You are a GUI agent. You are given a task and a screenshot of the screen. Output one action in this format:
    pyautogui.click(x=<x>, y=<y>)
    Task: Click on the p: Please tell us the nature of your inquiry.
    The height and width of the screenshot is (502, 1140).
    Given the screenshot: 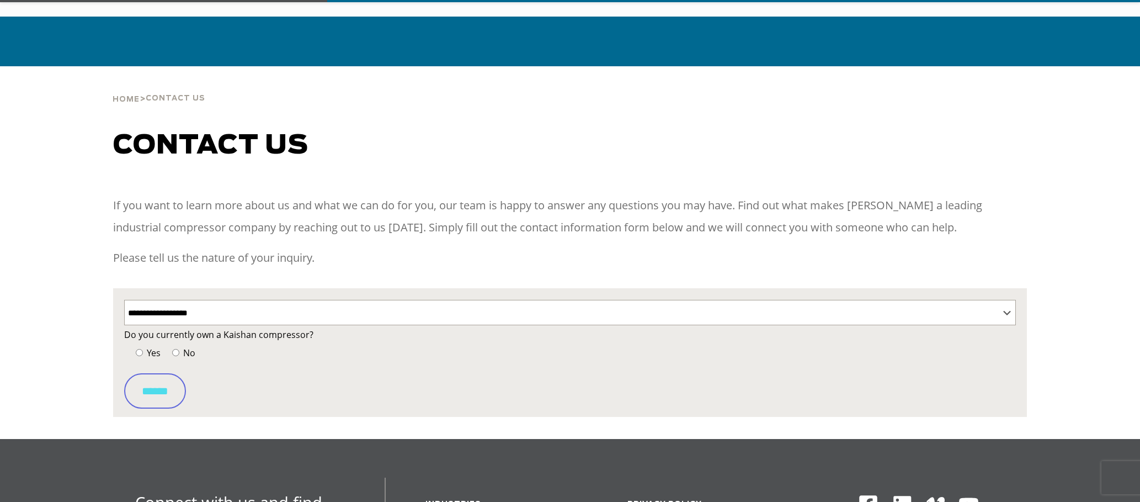 What is the action you would take?
    pyautogui.click(x=570, y=258)
    